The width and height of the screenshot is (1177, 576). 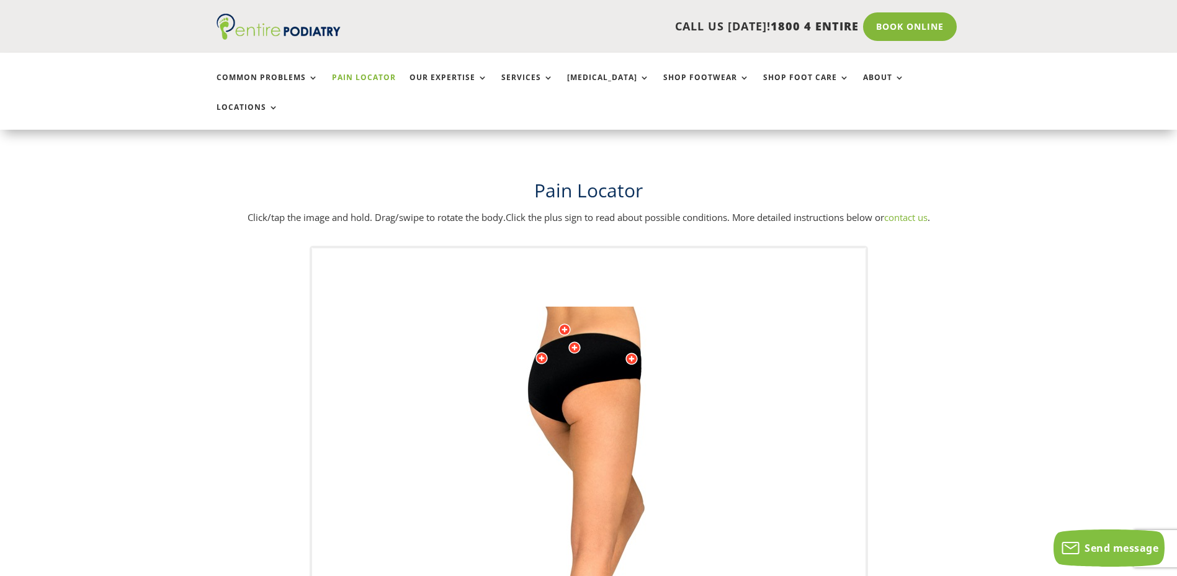 What do you see at coordinates (248, 116) in the screenshot?
I see `a: Locations` at bounding box center [248, 116].